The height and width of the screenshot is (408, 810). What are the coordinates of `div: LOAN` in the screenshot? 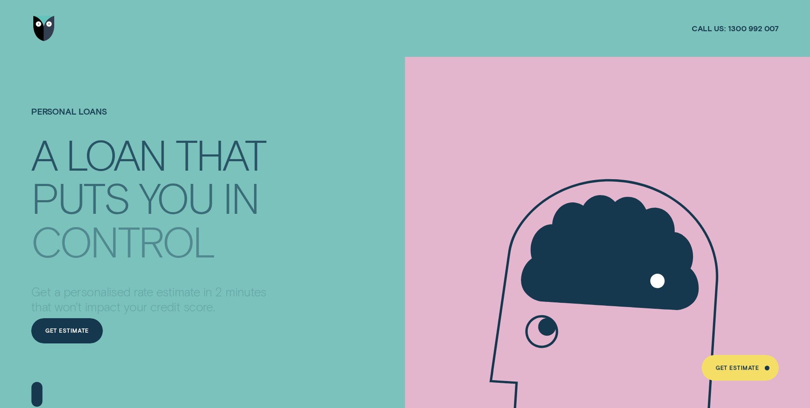 It's located at (116, 154).